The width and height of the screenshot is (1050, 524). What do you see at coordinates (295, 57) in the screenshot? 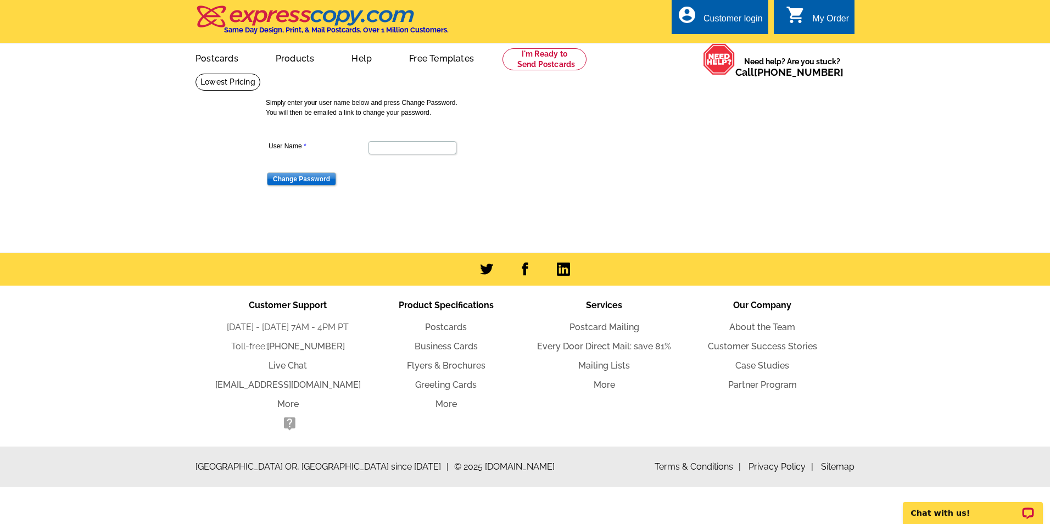
I see `a: Products` at bounding box center [295, 57].